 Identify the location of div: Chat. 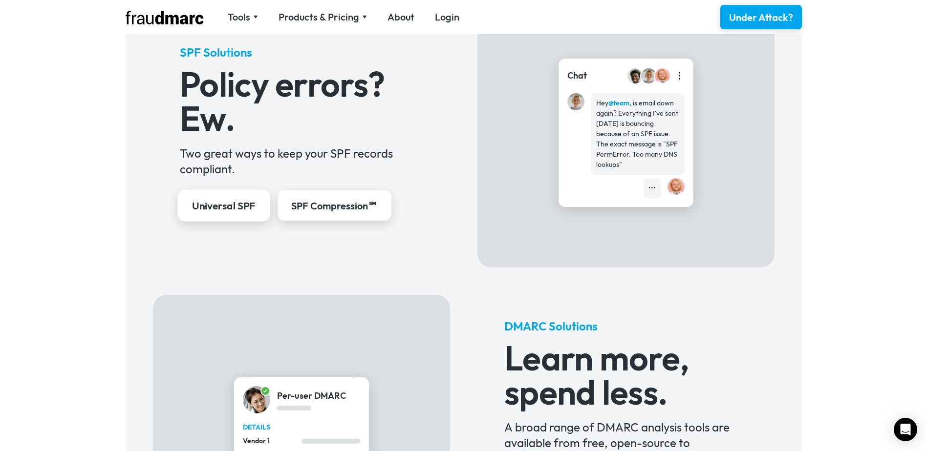
(577, 76).